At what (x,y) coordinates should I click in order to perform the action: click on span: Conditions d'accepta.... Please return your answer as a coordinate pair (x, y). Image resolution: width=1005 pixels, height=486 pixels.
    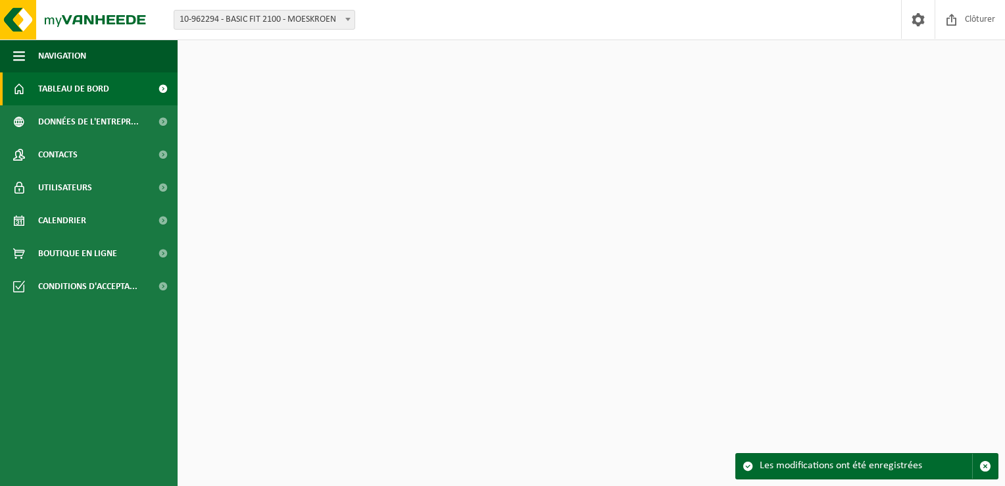
    Looking at the image, I should click on (87, 286).